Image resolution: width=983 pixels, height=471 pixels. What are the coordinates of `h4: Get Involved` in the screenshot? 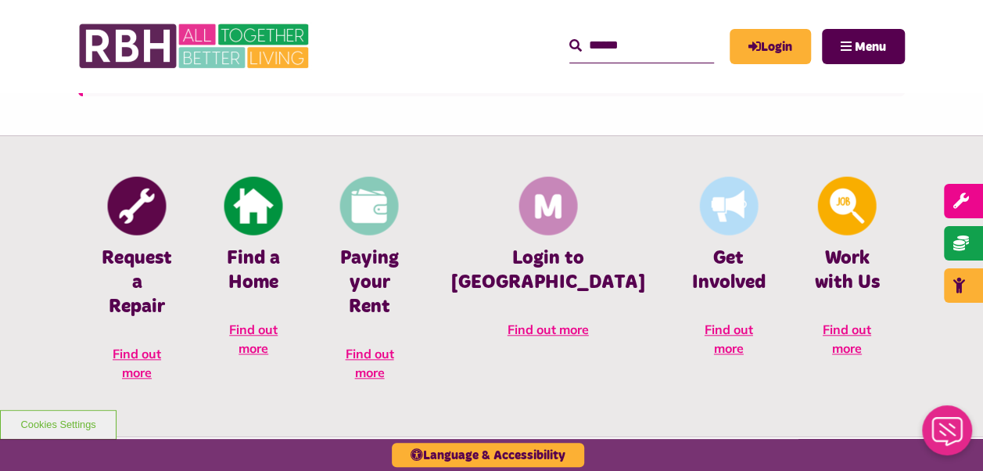 It's located at (729, 271).